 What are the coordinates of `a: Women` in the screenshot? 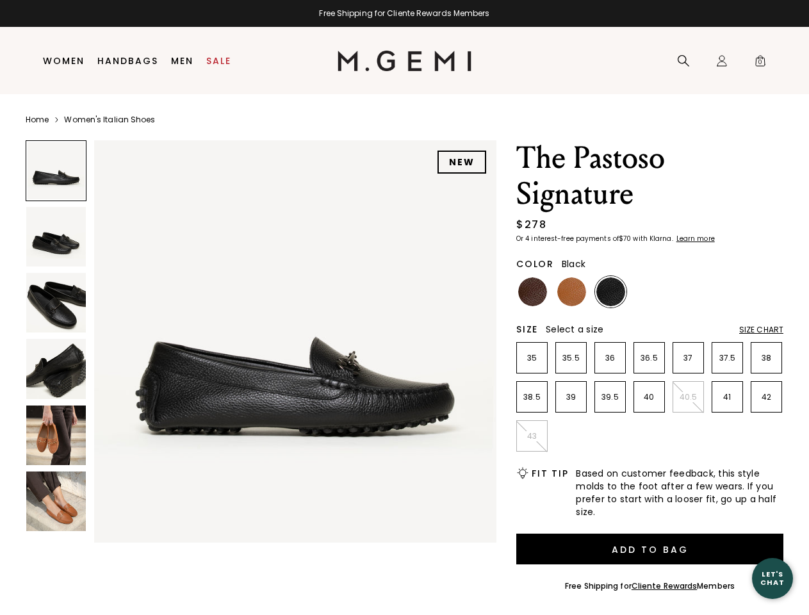 It's located at (63, 61).